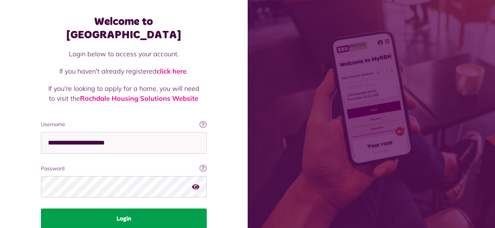  I want to click on a: click here, so click(171, 71).